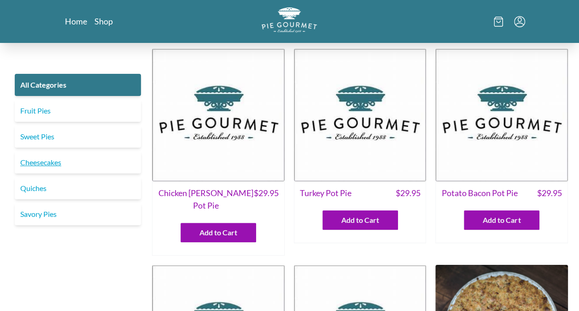  Describe the element at coordinates (326, 193) in the screenshot. I see `span: Turkey Pot Pie` at that location.